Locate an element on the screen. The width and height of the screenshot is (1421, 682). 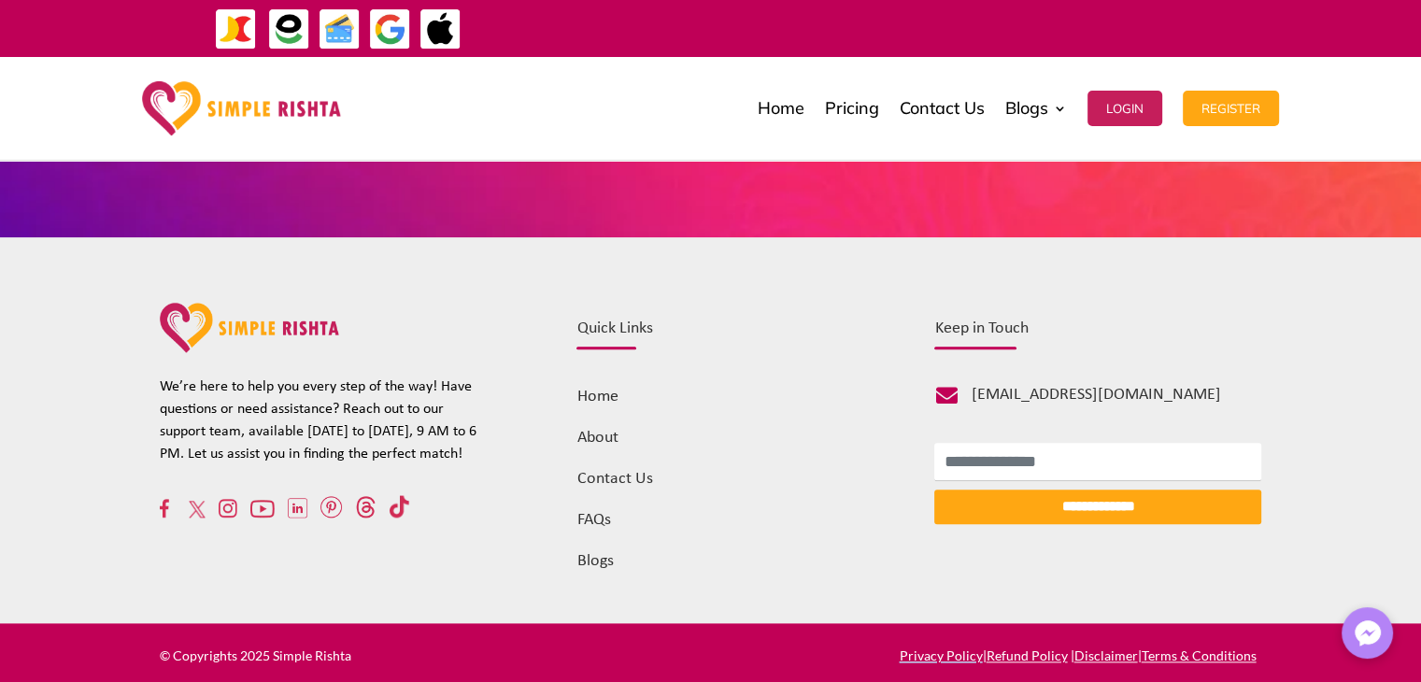
img: JazzCash-icon is located at coordinates (235, 29).